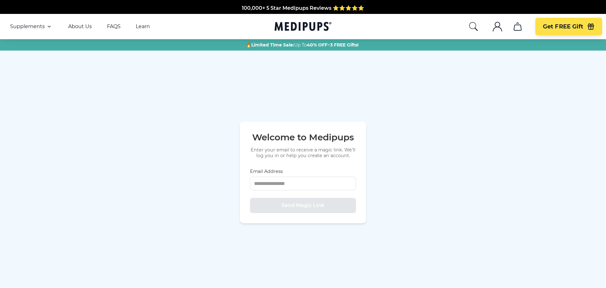 The width and height of the screenshot is (606, 288). What do you see at coordinates (302, 45) in the screenshot?
I see `span: 🔥 Up To +` at bounding box center [302, 45].